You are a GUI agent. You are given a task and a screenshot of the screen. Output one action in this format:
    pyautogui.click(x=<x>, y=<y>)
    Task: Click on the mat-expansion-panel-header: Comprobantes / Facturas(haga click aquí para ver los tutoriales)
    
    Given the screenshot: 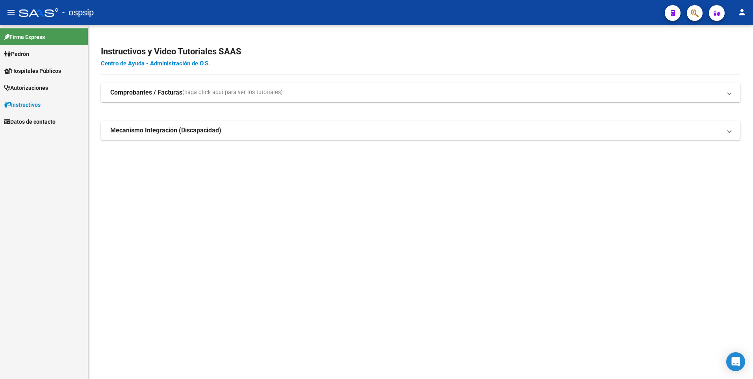 What is the action you would take?
    pyautogui.click(x=421, y=93)
    